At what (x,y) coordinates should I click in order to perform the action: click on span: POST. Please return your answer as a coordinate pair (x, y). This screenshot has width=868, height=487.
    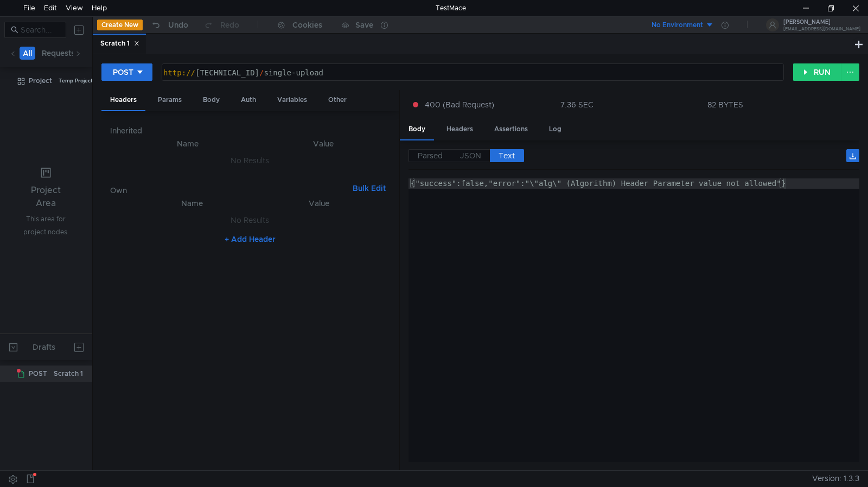
    Looking at the image, I should click on (38, 374).